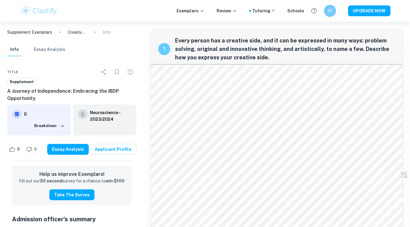 The width and height of the screenshot is (410, 227). Describe the element at coordinates (72, 95) in the screenshot. I see `h6: A Journey of Independence: Embracing the IBDP Opportunity` at that location.